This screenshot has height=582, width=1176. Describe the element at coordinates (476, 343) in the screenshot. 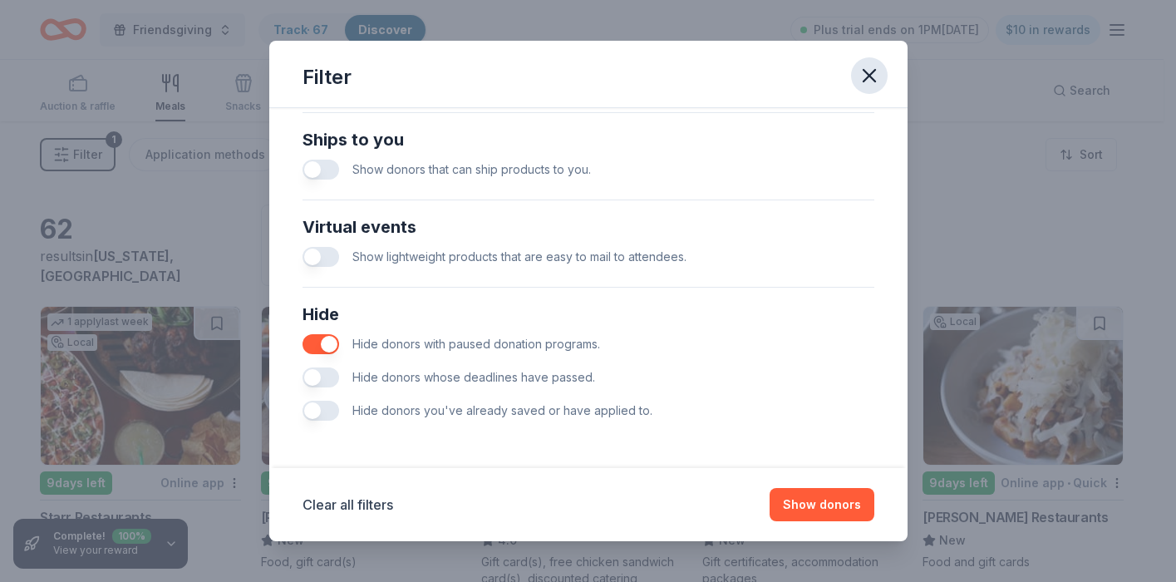

I see `span: Hide donors with paused donation programs.` at that location.